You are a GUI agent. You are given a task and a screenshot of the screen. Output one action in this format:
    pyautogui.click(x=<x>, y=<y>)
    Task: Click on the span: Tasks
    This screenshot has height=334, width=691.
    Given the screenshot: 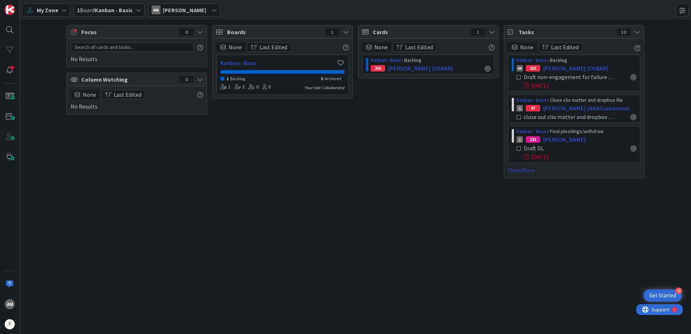 What is the action you would take?
    pyautogui.click(x=566, y=32)
    